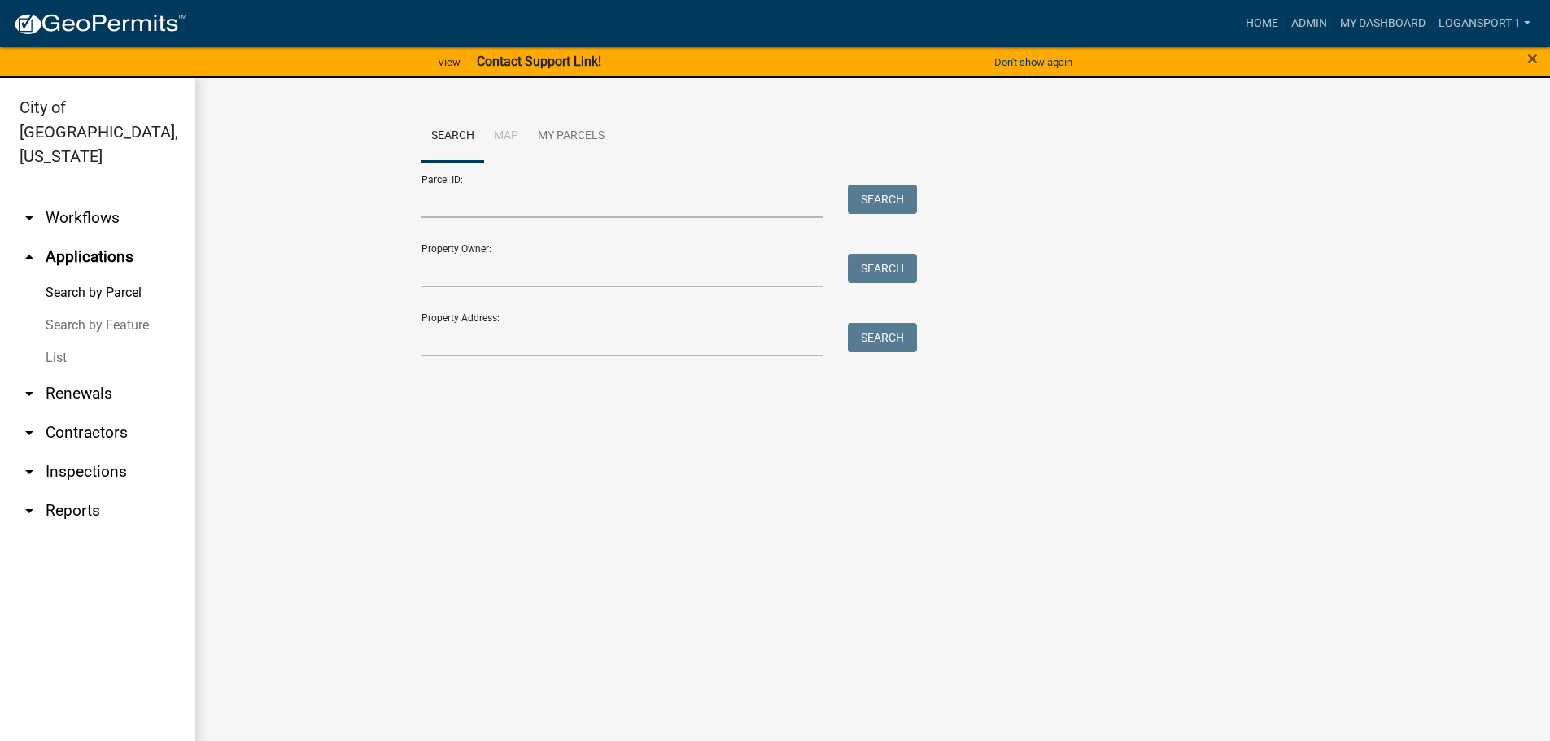 Image resolution: width=1550 pixels, height=741 pixels. I want to click on a: My Parcels, so click(571, 137).